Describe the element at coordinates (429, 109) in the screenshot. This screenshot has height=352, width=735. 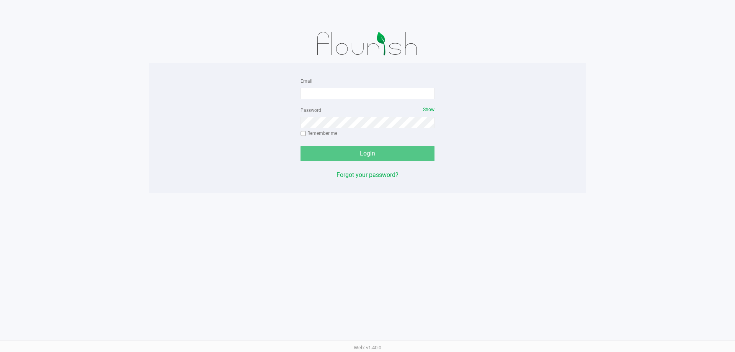
I see `span: Show` at that location.